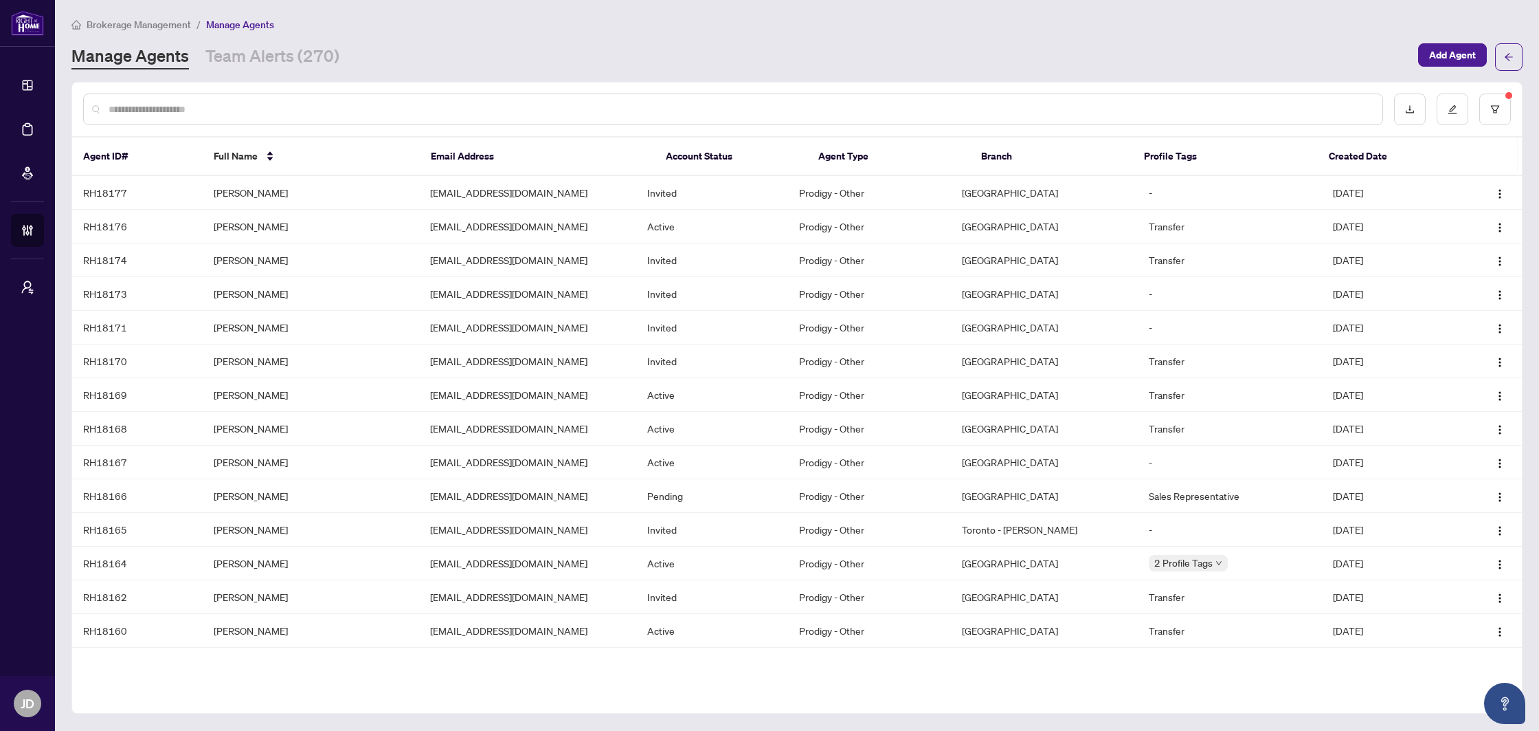 The height and width of the screenshot is (731, 1539). Describe the element at coordinates (1453, 55) in the screenshot. I see `button: Add Agent` at that location.